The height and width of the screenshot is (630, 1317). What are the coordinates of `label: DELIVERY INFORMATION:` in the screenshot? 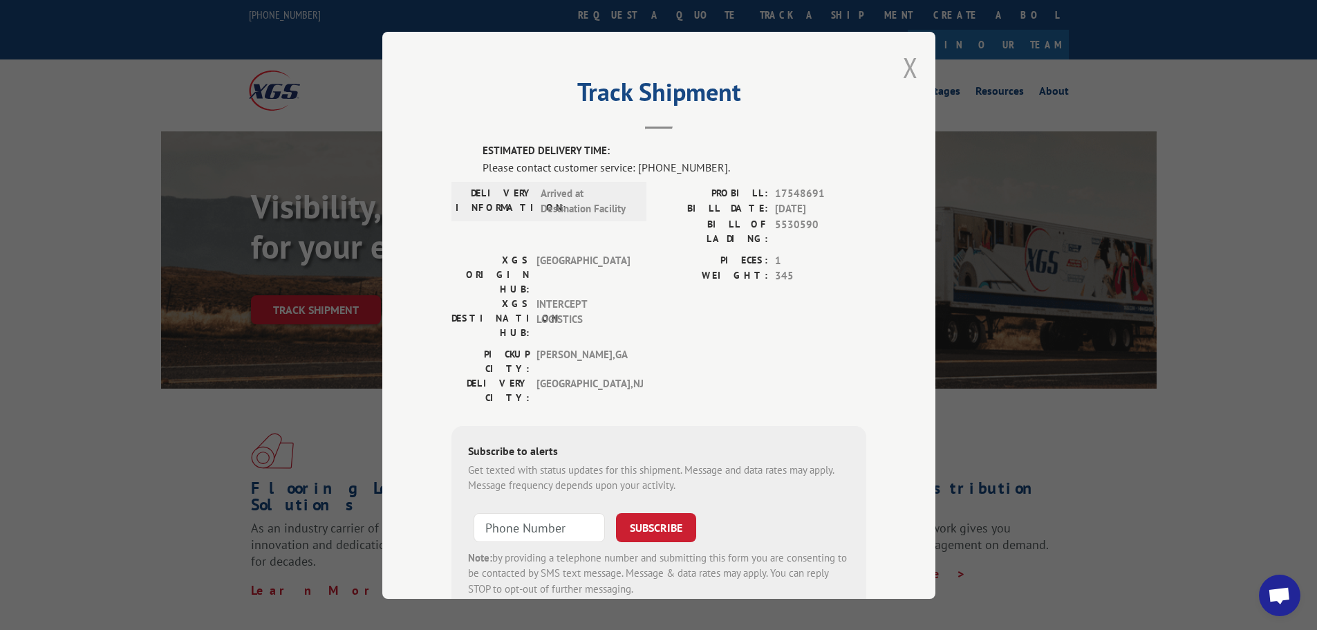 It's located at (494, 201).